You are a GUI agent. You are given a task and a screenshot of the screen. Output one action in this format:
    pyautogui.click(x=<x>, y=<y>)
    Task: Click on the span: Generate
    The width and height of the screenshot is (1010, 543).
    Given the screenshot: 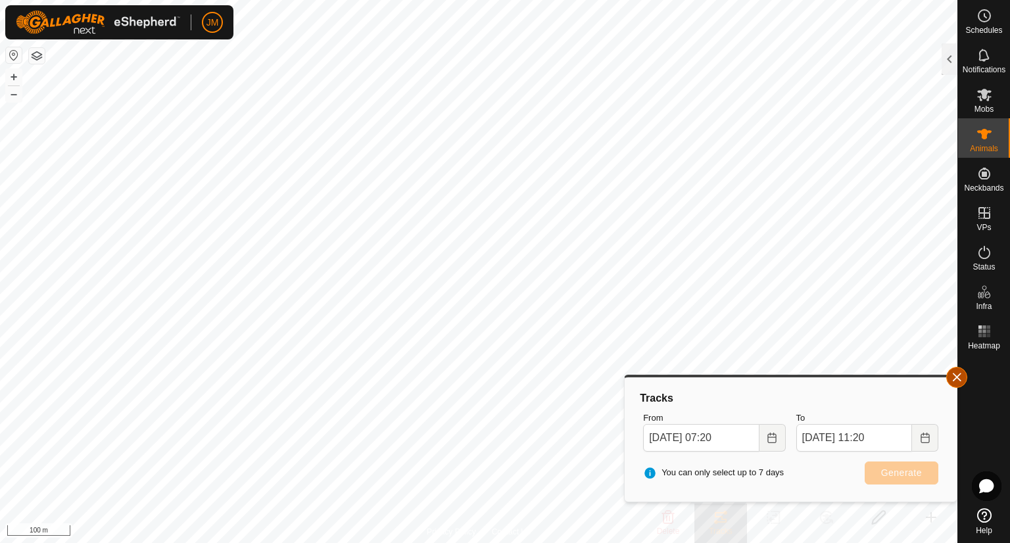 What is the action you would take?
    pyautogui.click(x=901, y=473)
    